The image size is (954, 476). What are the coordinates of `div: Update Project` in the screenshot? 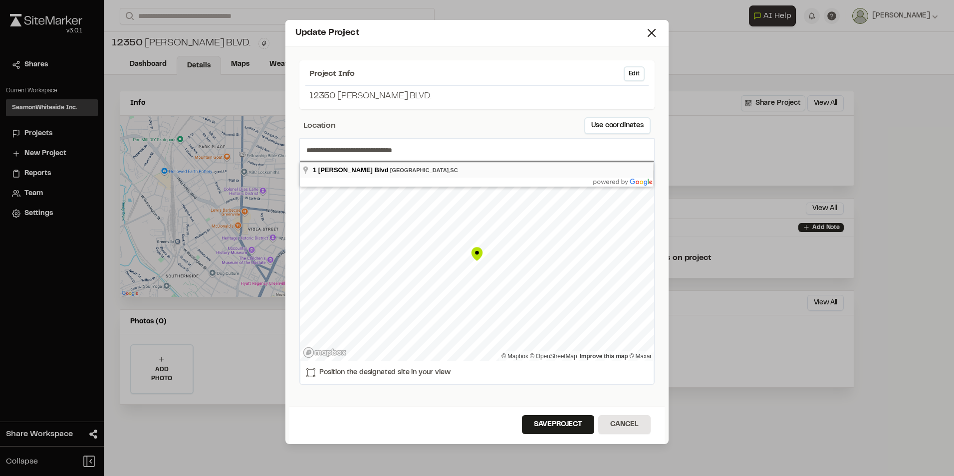 It's located at (470, 33).